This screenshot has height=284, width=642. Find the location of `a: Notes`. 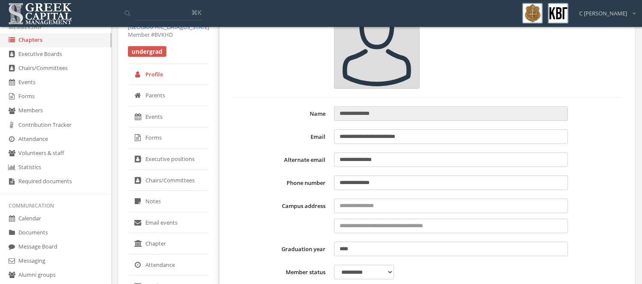

a: Notes is located at coordinates (168, 202).